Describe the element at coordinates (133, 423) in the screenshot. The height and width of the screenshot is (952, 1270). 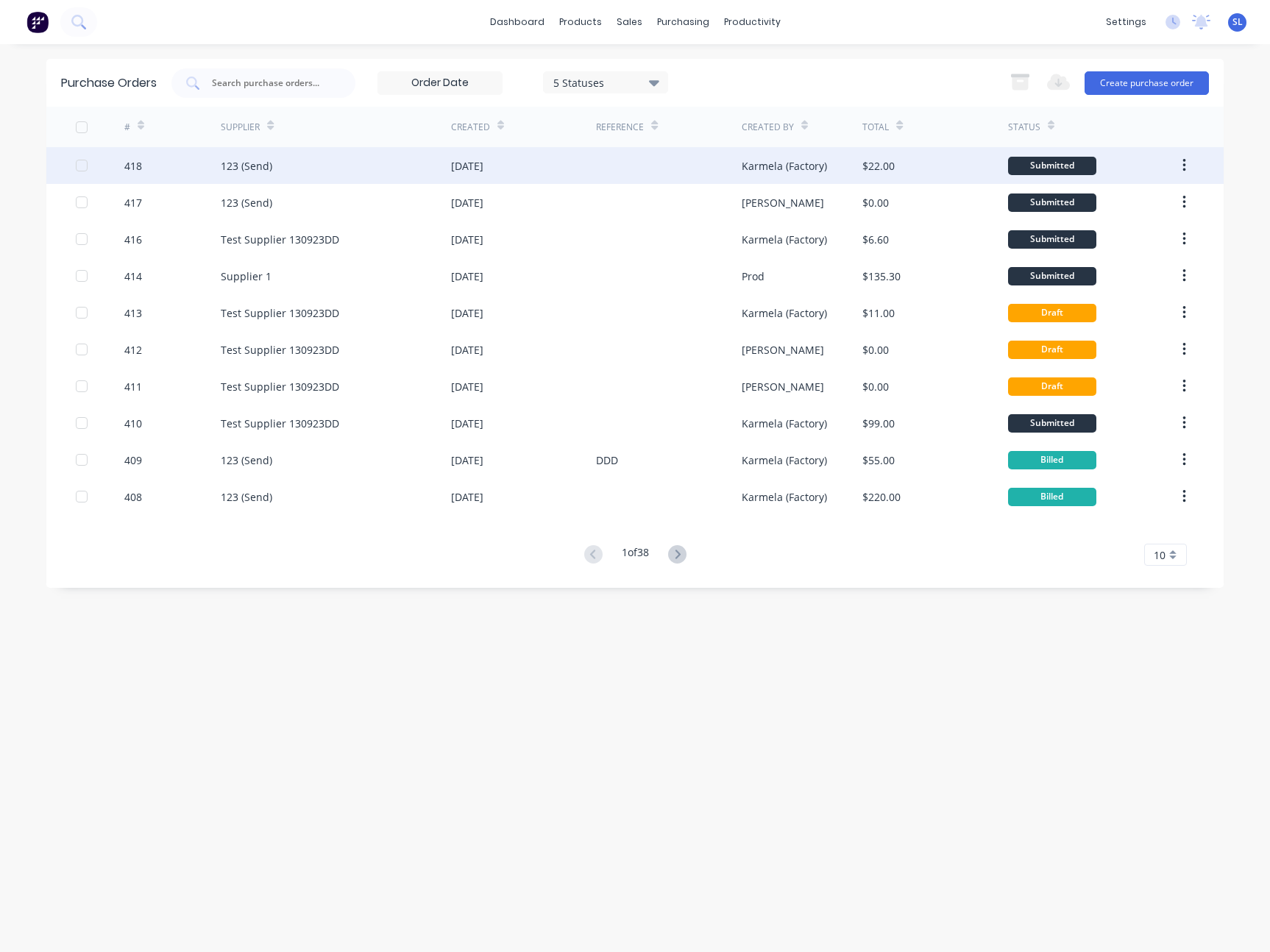
I see `div: 410` at that location.